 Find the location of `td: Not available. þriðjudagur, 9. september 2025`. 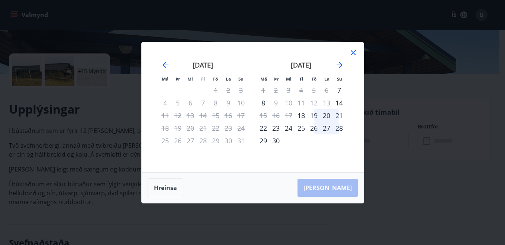

td: Not available. þriðjudagur, 9. september 2025 is located at coordinates (276, 103).